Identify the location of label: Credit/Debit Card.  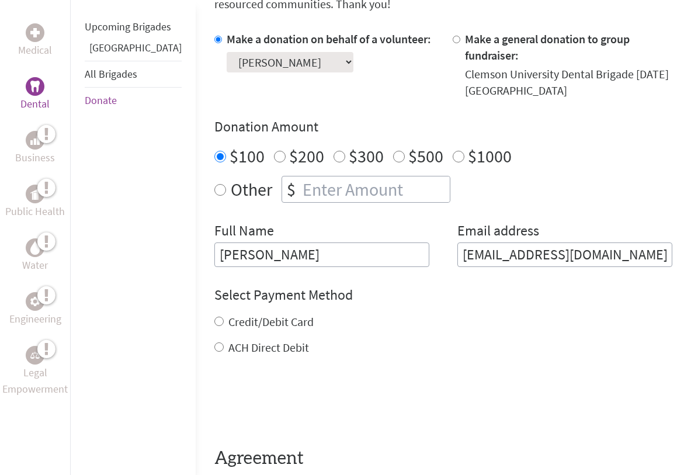
(271, 321).